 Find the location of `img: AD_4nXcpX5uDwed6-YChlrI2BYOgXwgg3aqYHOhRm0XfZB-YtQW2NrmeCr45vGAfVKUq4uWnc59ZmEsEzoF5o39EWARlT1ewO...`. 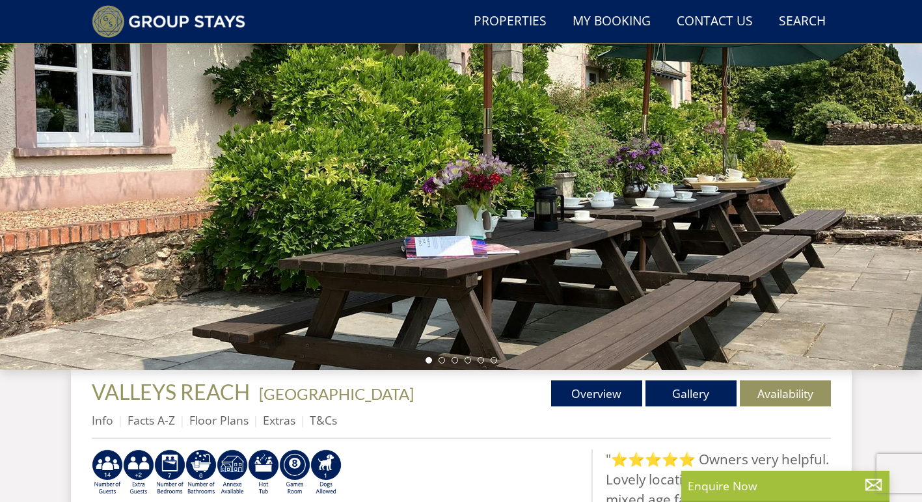

img: AD_4nXcpX5uDwed6-YChlrI2BYOgXwgg3aqYHOhRm0XfZB-YtQW2NrmeCr45vGAfVKUq4uWnc59ZmEsEzoF5o39EWARlT1ewO... is located at coordinates (264, 473).